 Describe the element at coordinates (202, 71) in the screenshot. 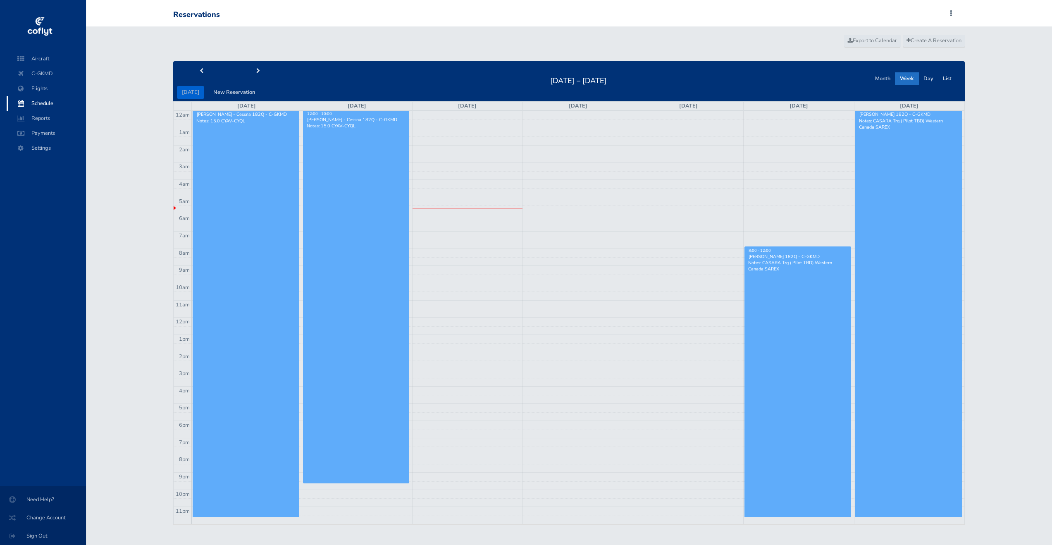

I see `button: prev` at that location.